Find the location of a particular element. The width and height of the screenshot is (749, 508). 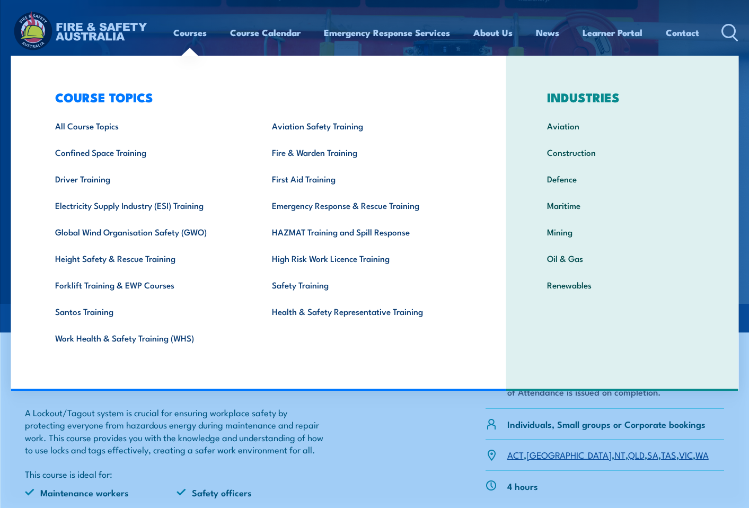

a: Construction is located at coordinates (622, 152).